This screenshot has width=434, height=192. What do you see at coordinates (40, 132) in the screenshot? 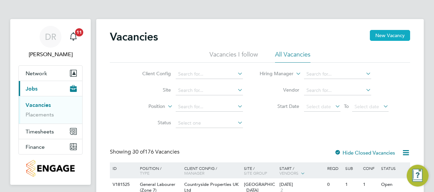
I see `span: Timesheets` at bounding box center [40, 132].